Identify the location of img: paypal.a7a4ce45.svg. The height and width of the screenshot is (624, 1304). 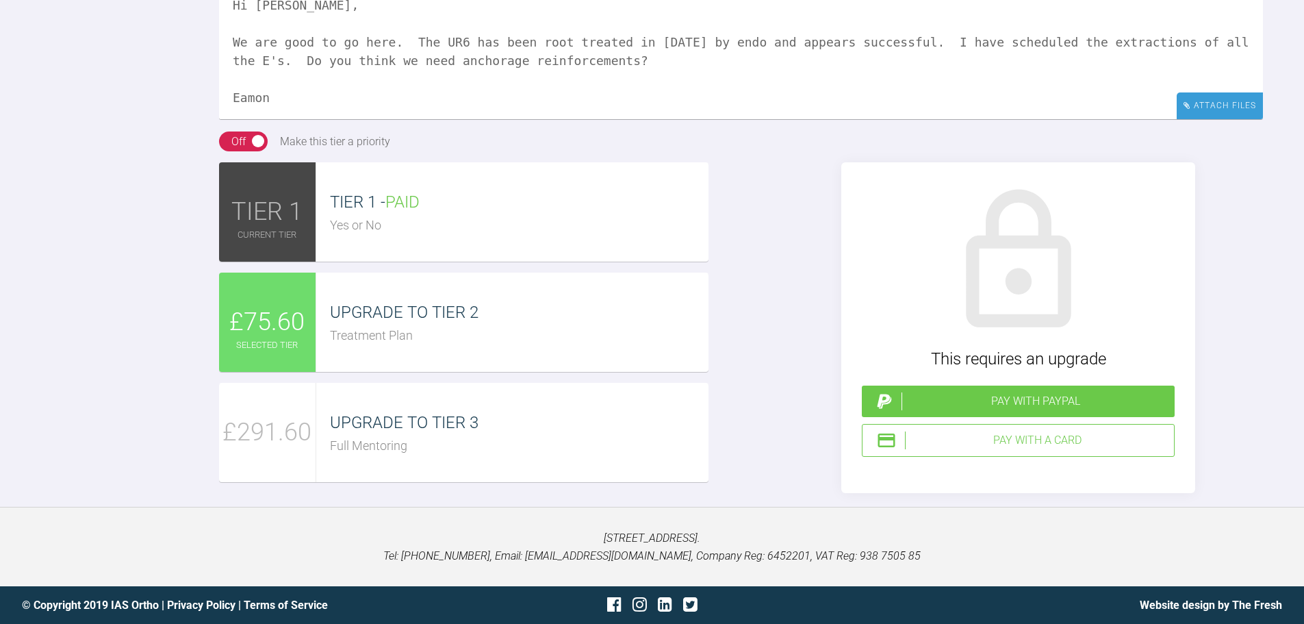
(884, 401).